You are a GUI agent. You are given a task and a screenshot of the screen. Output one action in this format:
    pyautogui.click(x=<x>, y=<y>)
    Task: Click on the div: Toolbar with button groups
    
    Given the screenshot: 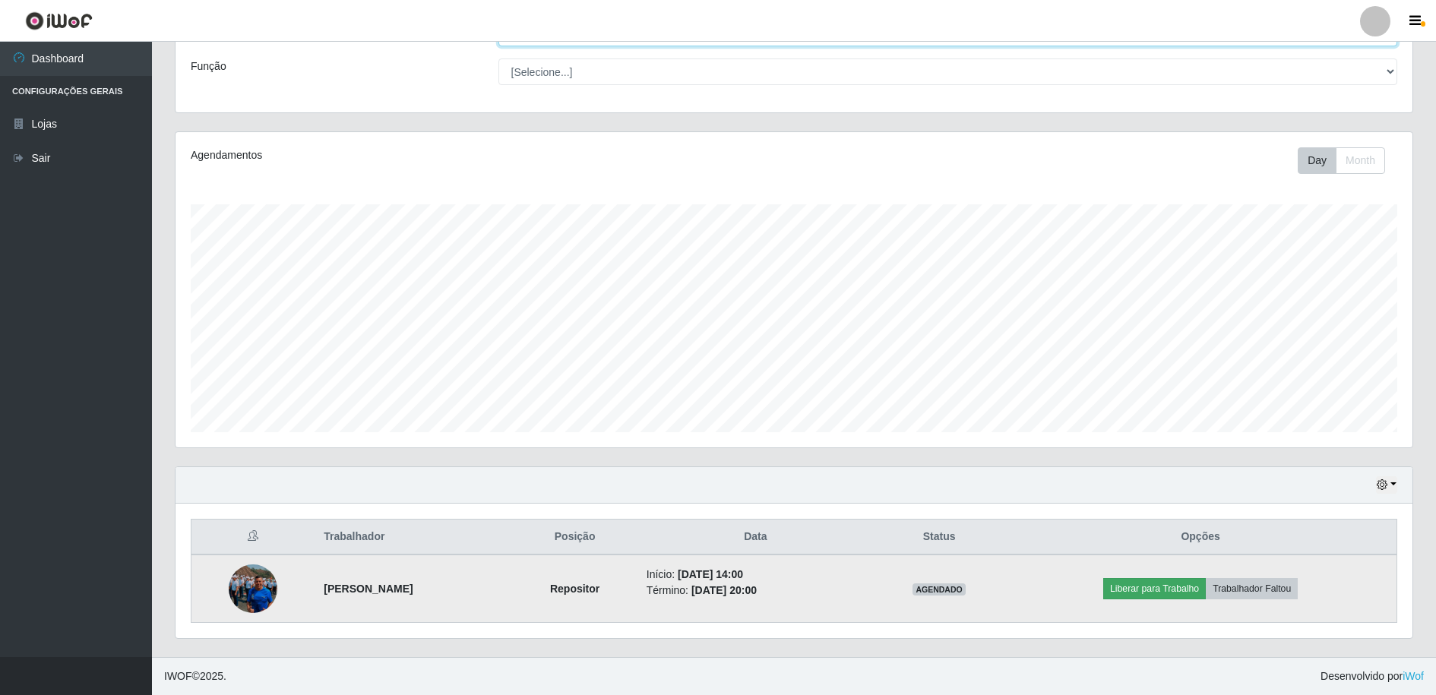 What is the action you would take?
    pyautogui.click(x=1347, y=160)
    